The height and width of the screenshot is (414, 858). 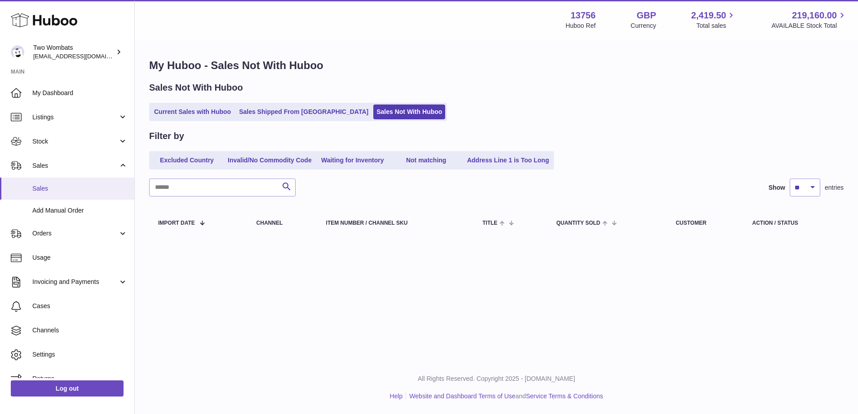 What do you see at coordinates (504, 396) in the screenshot?
I see `li: and` at bounding box center [504, 396].